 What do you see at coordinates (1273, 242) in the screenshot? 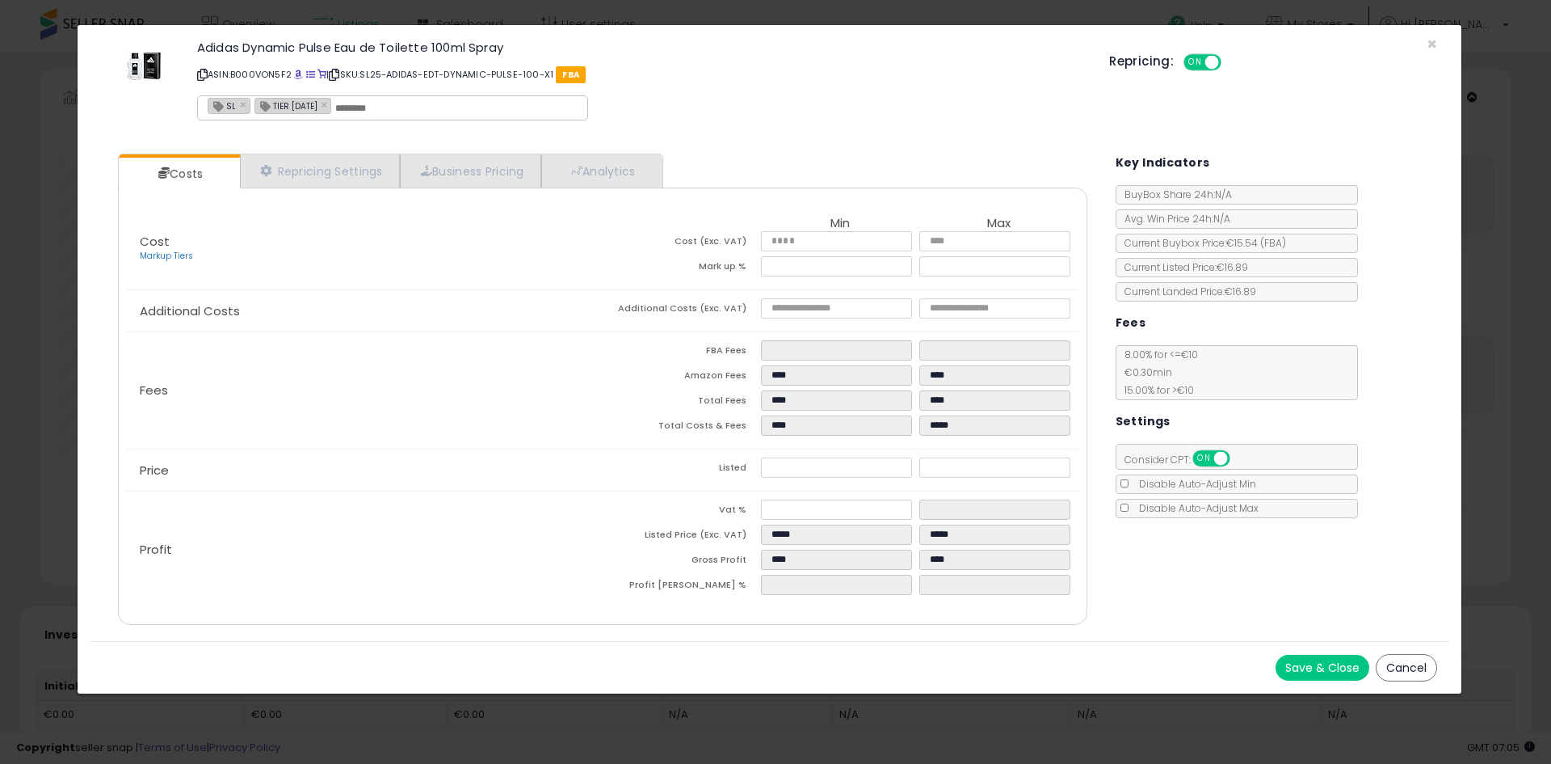
I see `span: ( FBA )` at bounding box center [1273, 242].